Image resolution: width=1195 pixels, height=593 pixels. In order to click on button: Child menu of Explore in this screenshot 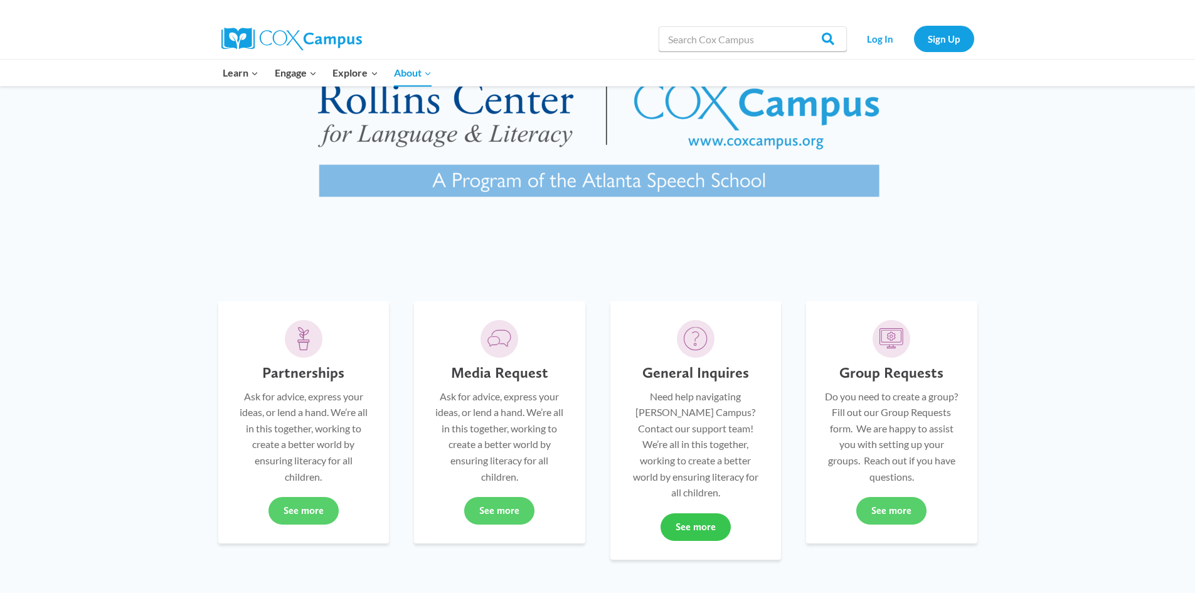, I will do `click(356, 73)`.